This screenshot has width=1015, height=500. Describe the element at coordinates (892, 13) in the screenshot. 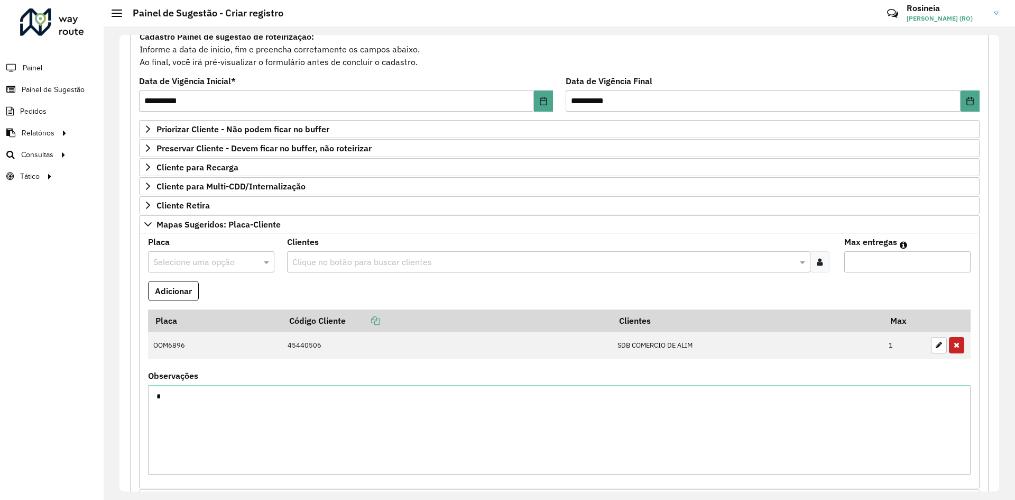

I see `a: Contato Rápido` at that location.